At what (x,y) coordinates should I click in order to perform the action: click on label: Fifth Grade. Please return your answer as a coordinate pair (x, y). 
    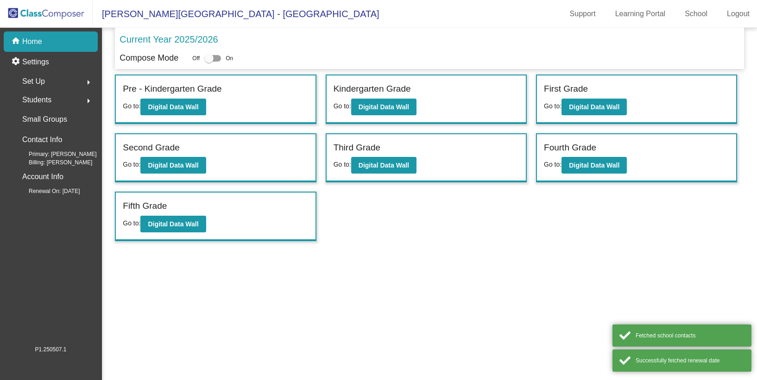
    Looking at the image, I should click on (145, 206).